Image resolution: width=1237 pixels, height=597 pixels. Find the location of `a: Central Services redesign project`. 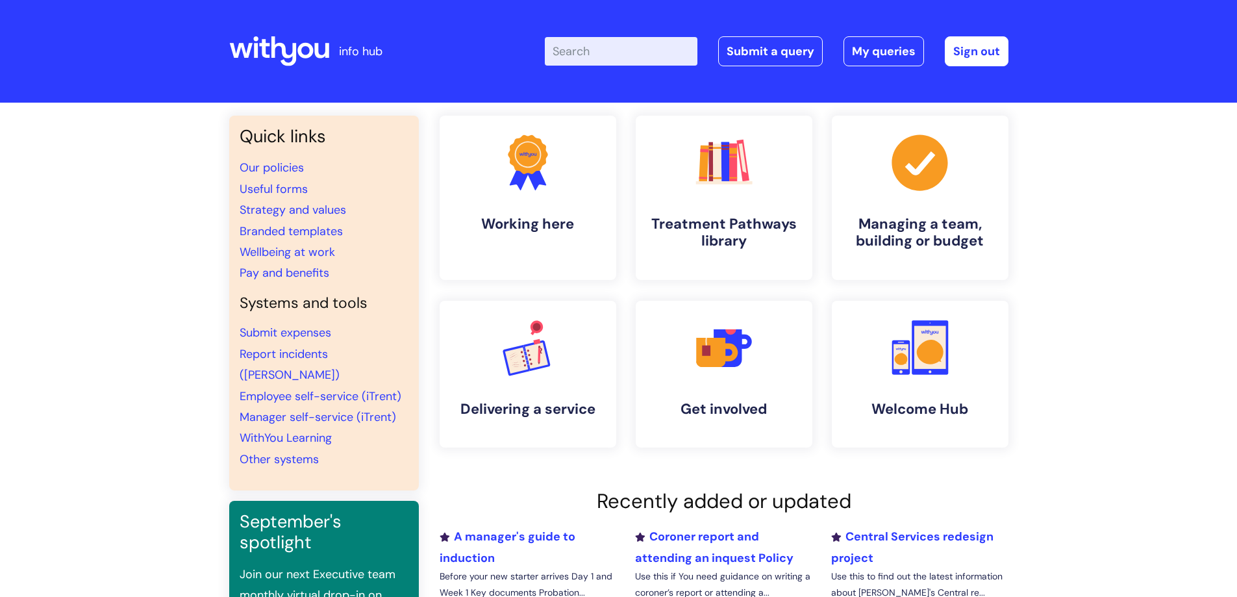

a: Central Services redesign project is located at coordinates (912, 547).